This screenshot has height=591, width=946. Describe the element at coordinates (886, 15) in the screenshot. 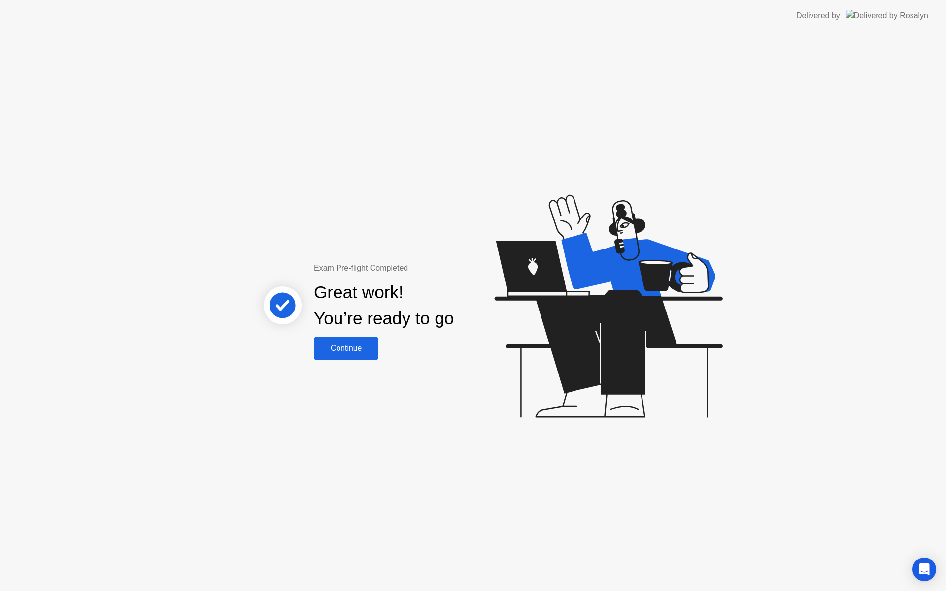

I see `img: Delivered by Rosalyn` at that location.